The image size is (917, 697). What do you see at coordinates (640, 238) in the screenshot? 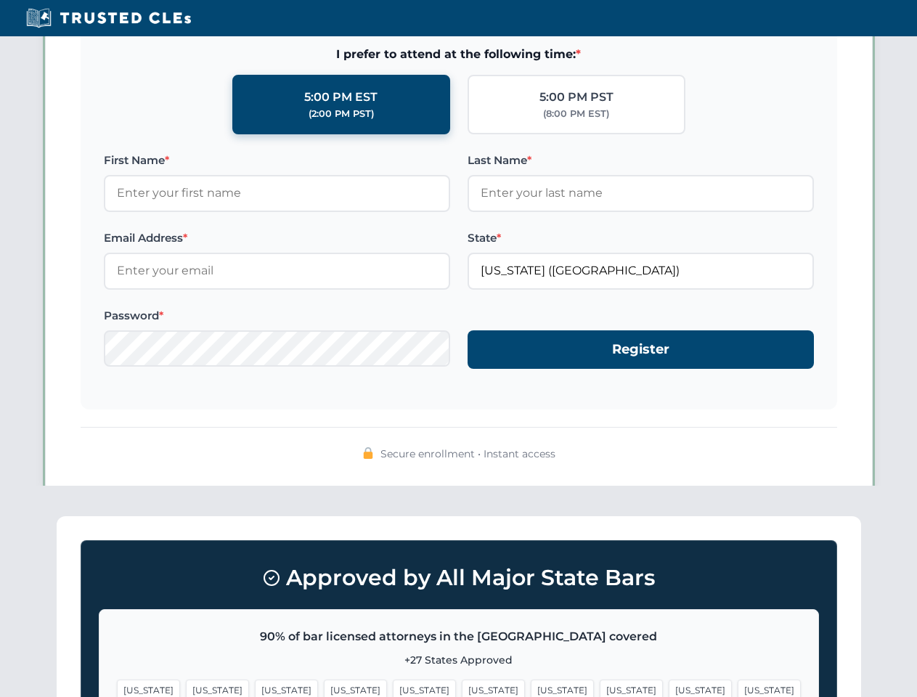
I see `label: State` at bounding box center [640, 238].